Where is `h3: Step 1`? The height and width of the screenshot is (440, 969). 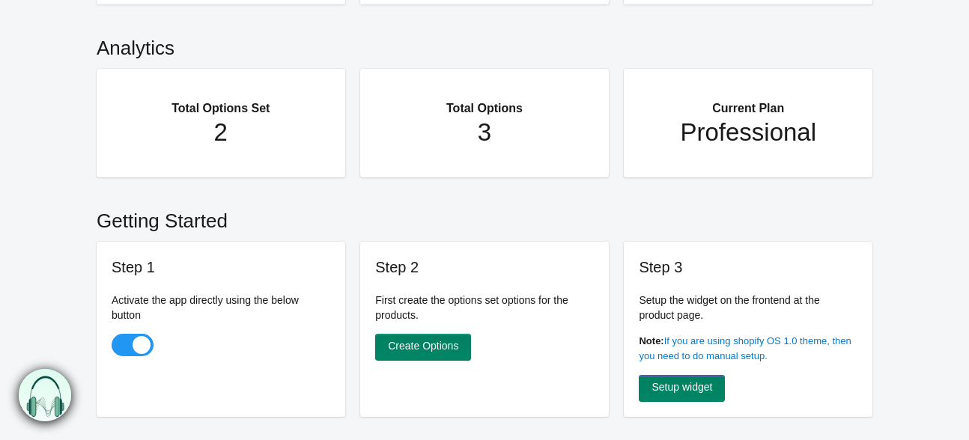
h3: Step 1 is located at coordinates (221, 267).